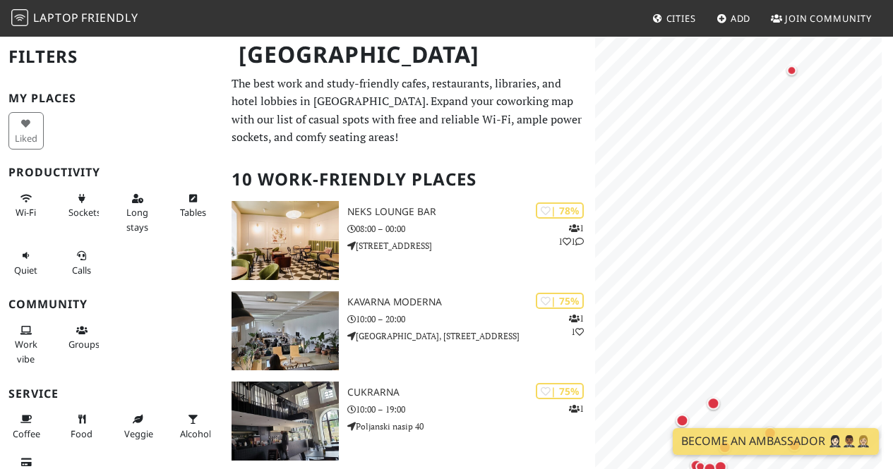 This screenshot has width=893, height=469. I want to click on a: LaptopFriendly LaptopFriendly, so click(75, 18).